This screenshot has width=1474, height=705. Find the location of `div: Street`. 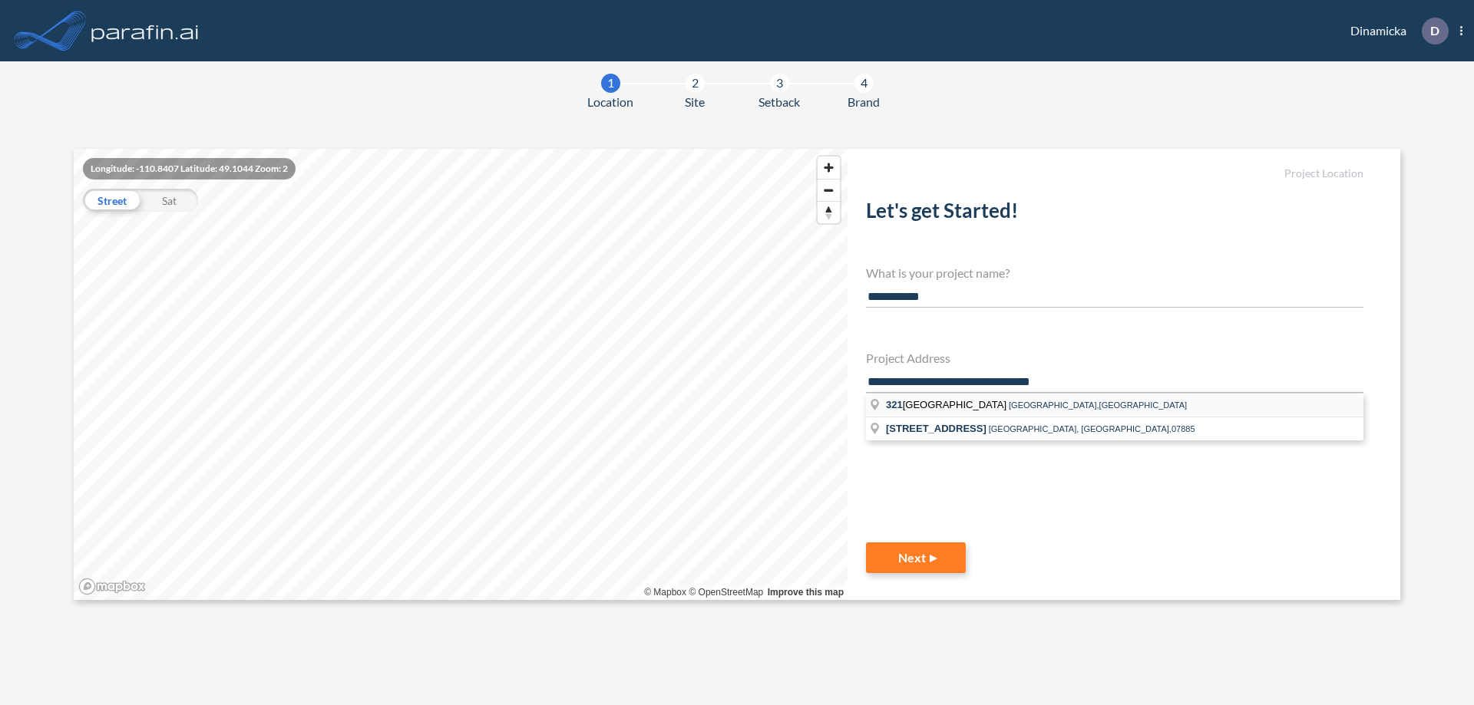

div: Street is located at coordinates (111, 200).